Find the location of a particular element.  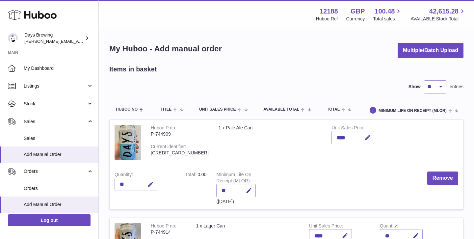

div: Currency is located at coordinates (355, 19).